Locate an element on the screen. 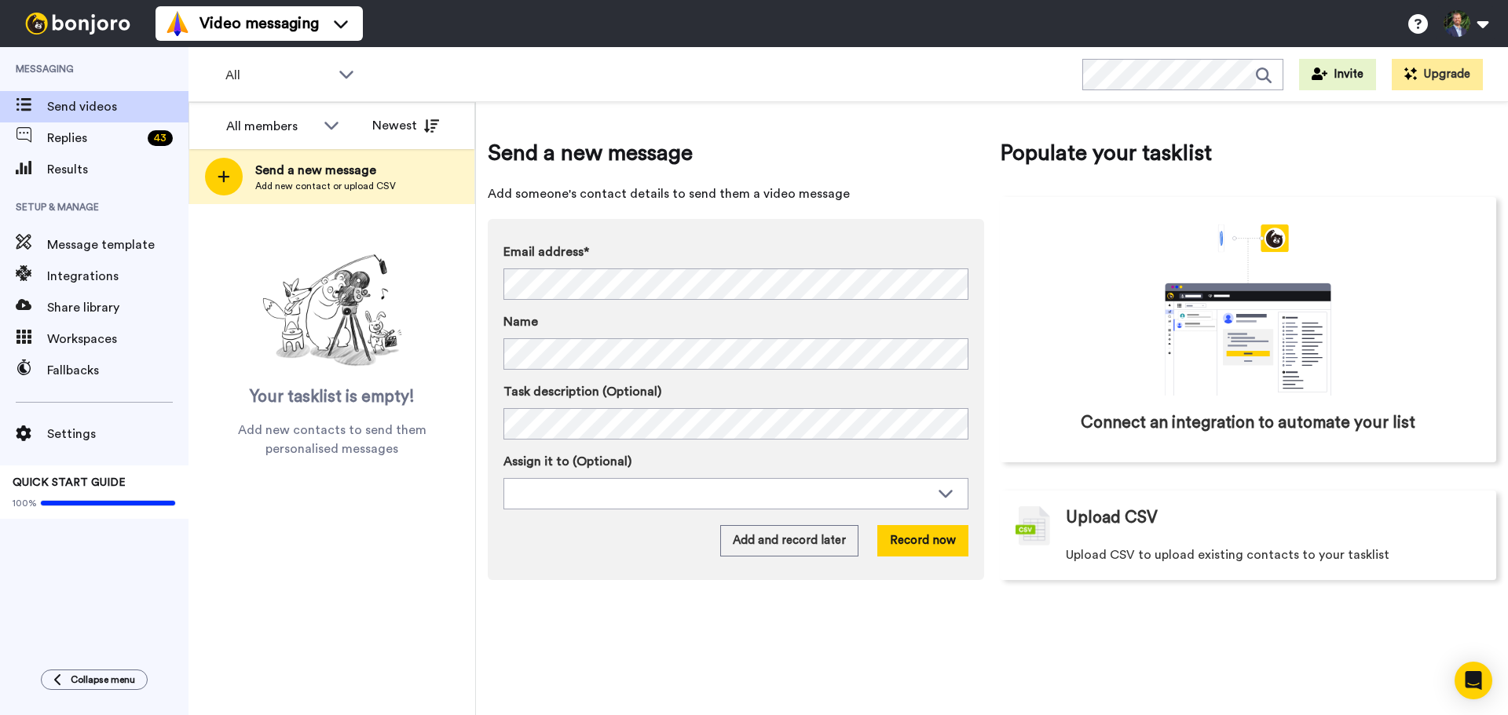 Image resolution: width=1508 pixels, height=715 pixels. span: Upload CSV to upload existing contacts to your tasklist is located at coordinates (1227, 555).